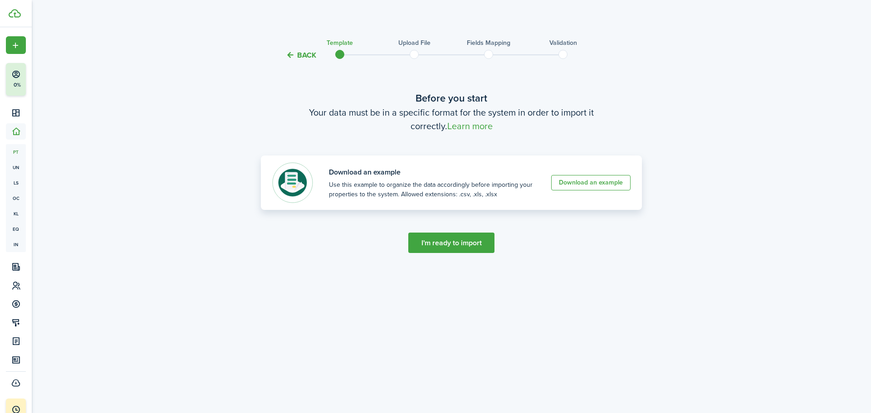  Describe the element at coordinates (16, 198) in the screenshot. I see `span: oc` at that location.